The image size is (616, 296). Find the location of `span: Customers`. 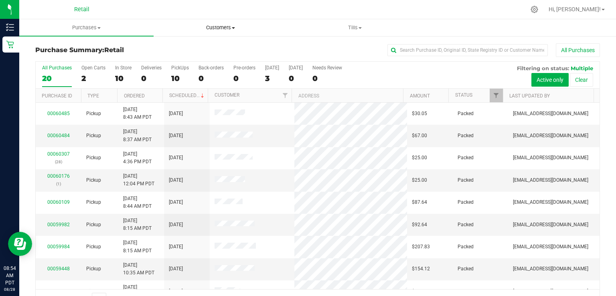

span: Customers is located at coordinates (220, 28).